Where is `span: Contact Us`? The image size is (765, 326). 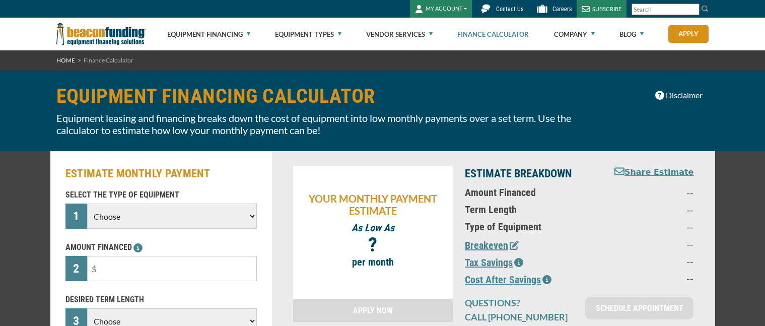 span: Contact Us is located at coordinates (509, 9).